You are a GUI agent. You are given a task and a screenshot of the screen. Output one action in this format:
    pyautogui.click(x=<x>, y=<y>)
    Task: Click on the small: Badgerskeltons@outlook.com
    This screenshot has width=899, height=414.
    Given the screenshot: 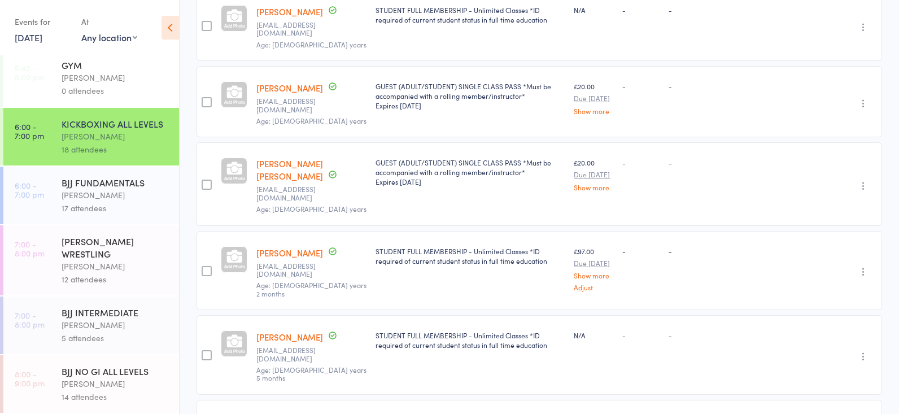 What is the action you would take?
    pyautogui.click(x=311, y=193)
    